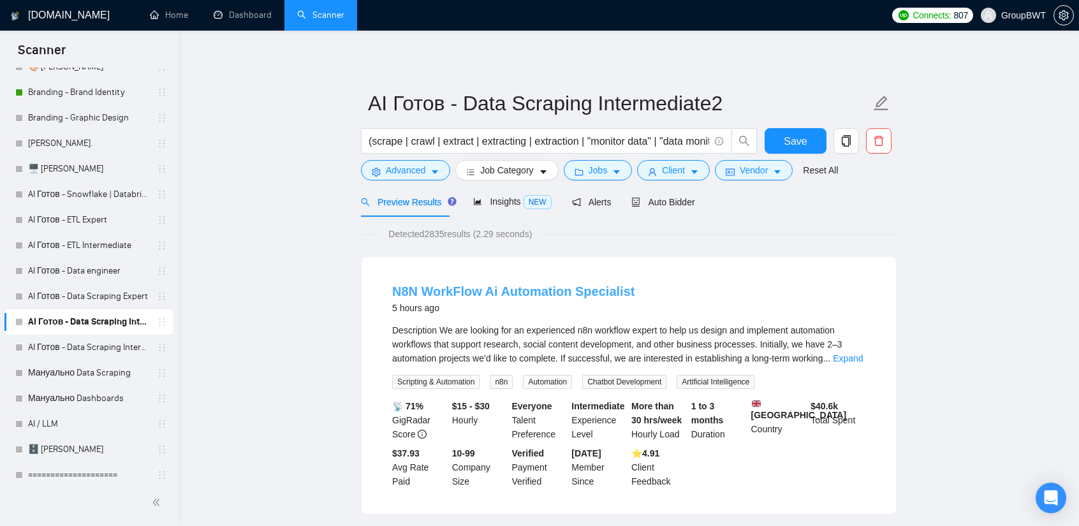  Describe the element at coordinates (674, 170) in the screenshot. I see `span: Client` at that location.